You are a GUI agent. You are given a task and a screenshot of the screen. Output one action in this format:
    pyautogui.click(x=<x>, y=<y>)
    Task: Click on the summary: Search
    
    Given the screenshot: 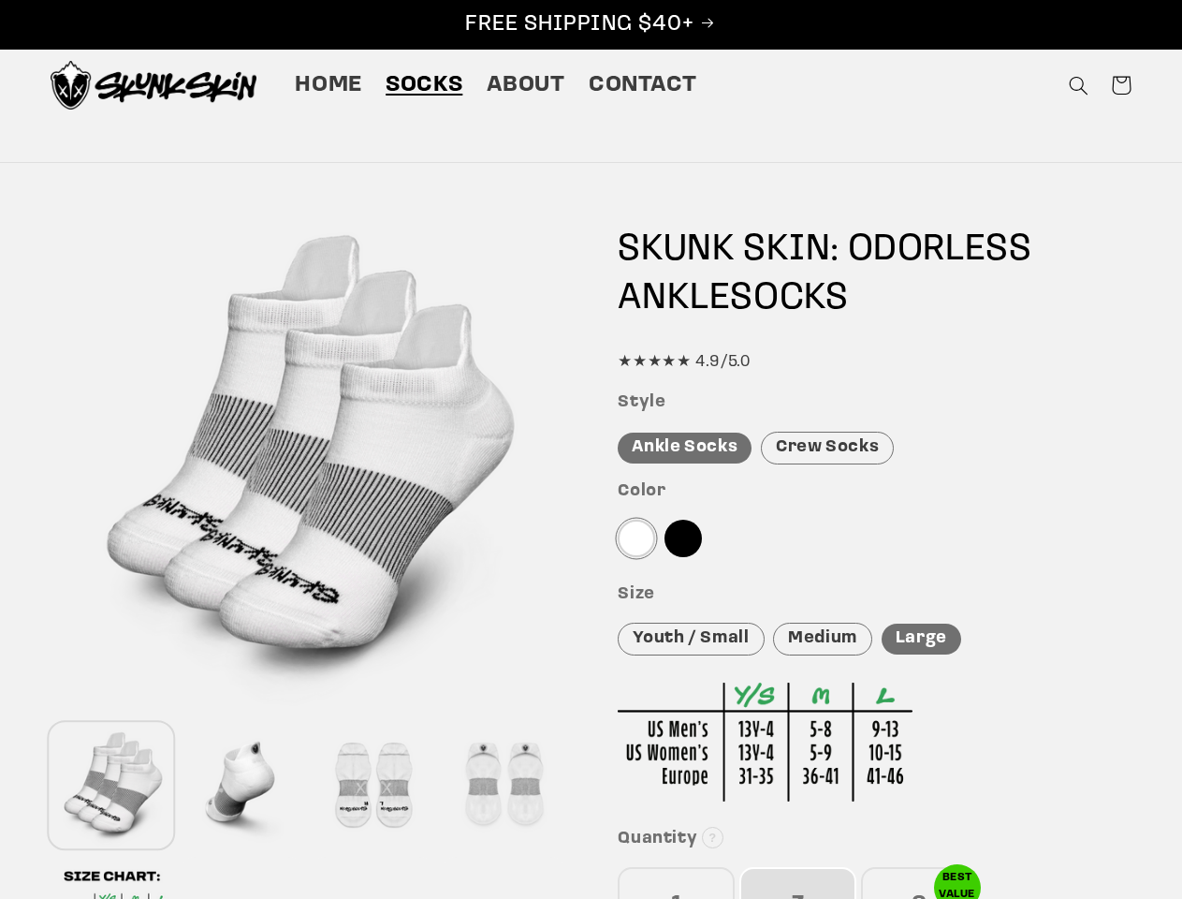 What is the action you would take?
    pyautogui.click(x=1078, y=85)
    